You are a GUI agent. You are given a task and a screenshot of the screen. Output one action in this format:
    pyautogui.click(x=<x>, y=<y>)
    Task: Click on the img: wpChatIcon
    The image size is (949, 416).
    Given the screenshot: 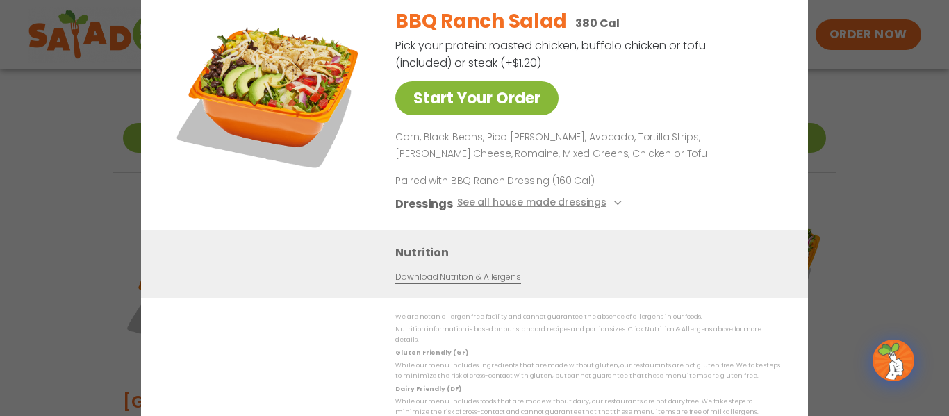 What is the action you would take?
    pyautogui.click(x=894, y=361)
    